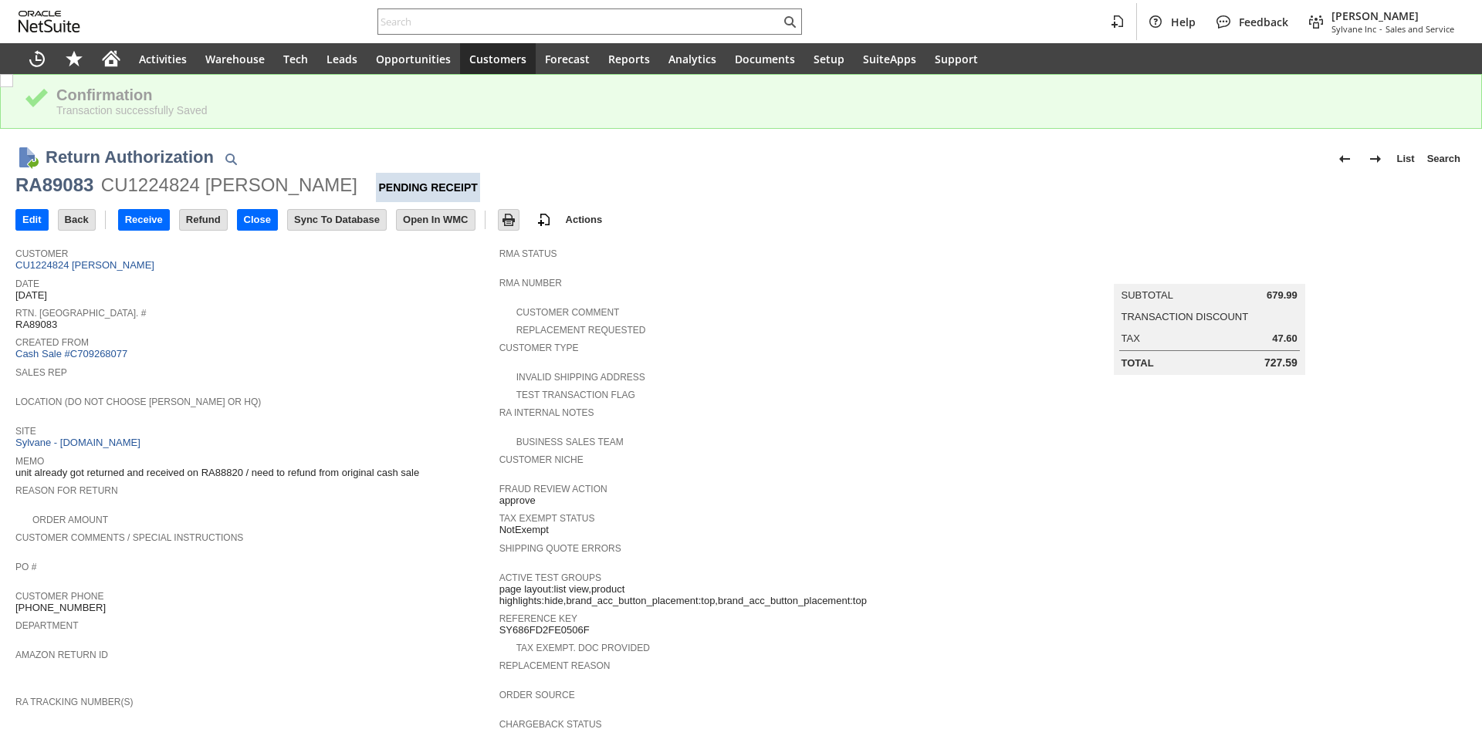 This screenshot has width=1482, height=729. What do you see at coordinates (1209, 272) in the screenshot?
I see `caption: Summary` at bounding box center [1209, 272].